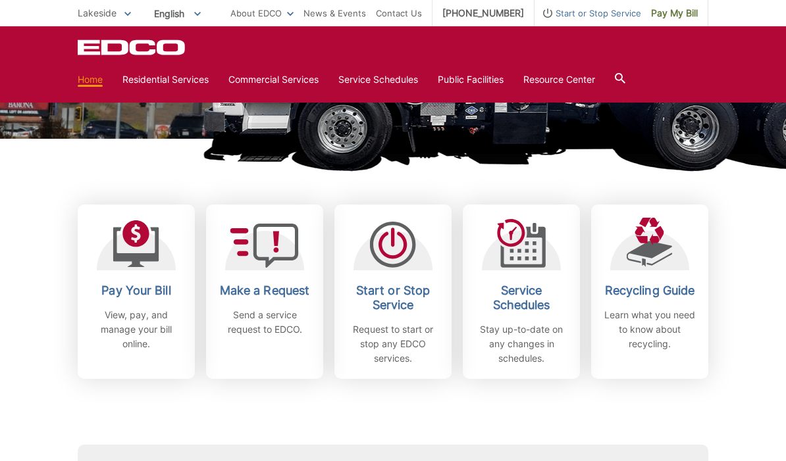 The image size is (786, 461). What do you see at coordinates (399, 13) in the screenshot?
I see `a: Contact Us` at bounding box center [399, 13].